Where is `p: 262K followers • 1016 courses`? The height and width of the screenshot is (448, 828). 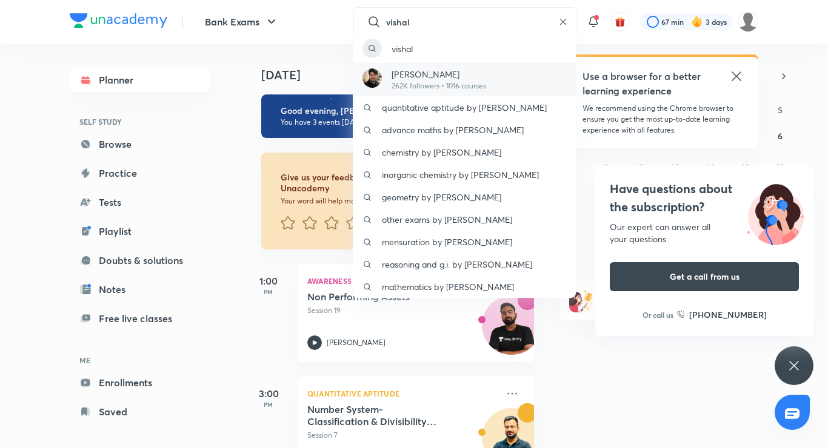
p: 262K followers • 1016 courses is located at coordinates (439, 86).